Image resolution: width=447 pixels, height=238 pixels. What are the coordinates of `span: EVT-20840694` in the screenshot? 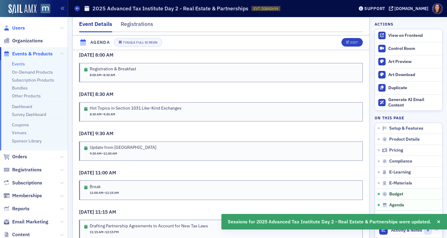 It's located at (266, 9).